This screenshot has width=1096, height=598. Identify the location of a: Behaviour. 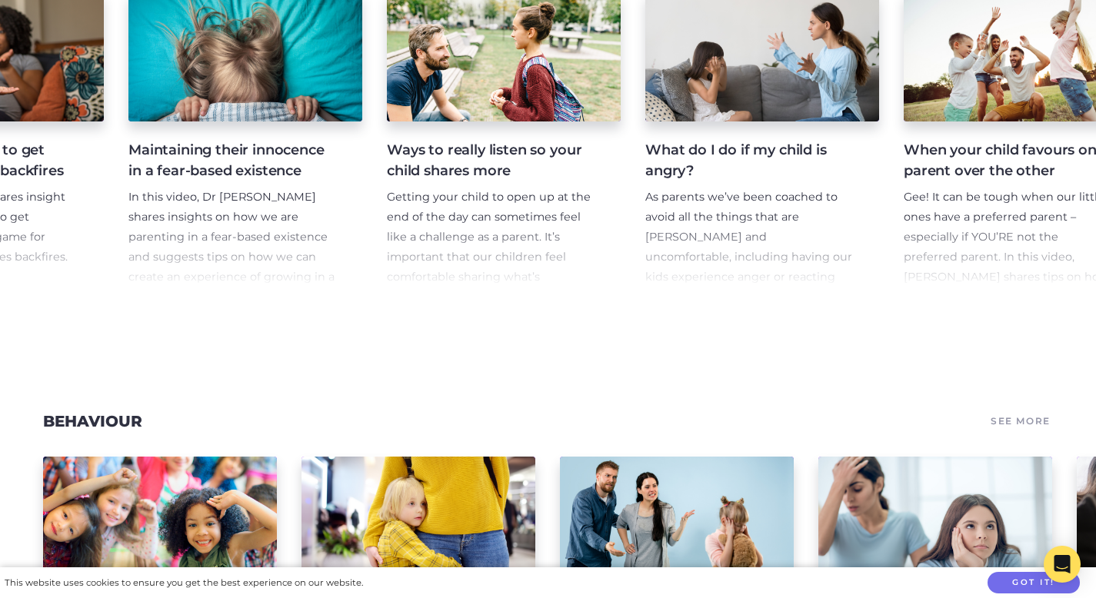
(92, 422).